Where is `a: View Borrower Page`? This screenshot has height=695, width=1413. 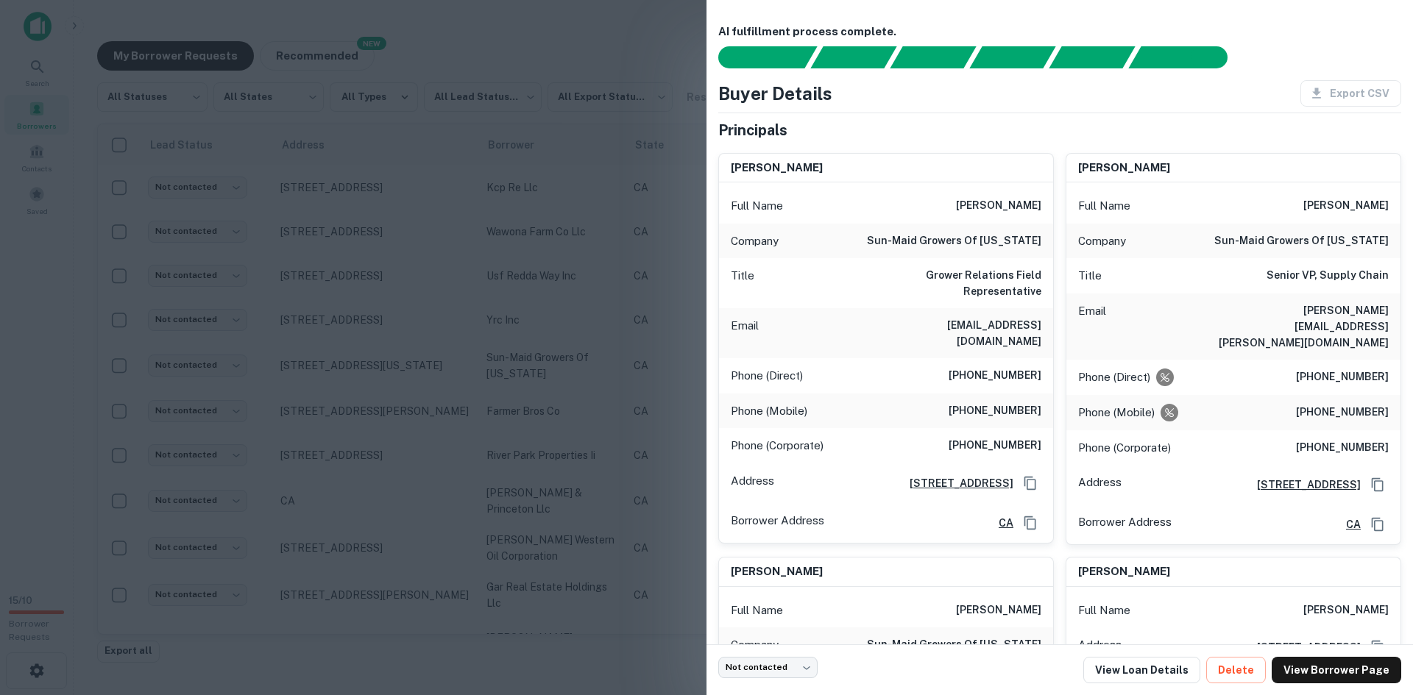
a: View Borrower Page is located at coordinates (1336, 670).